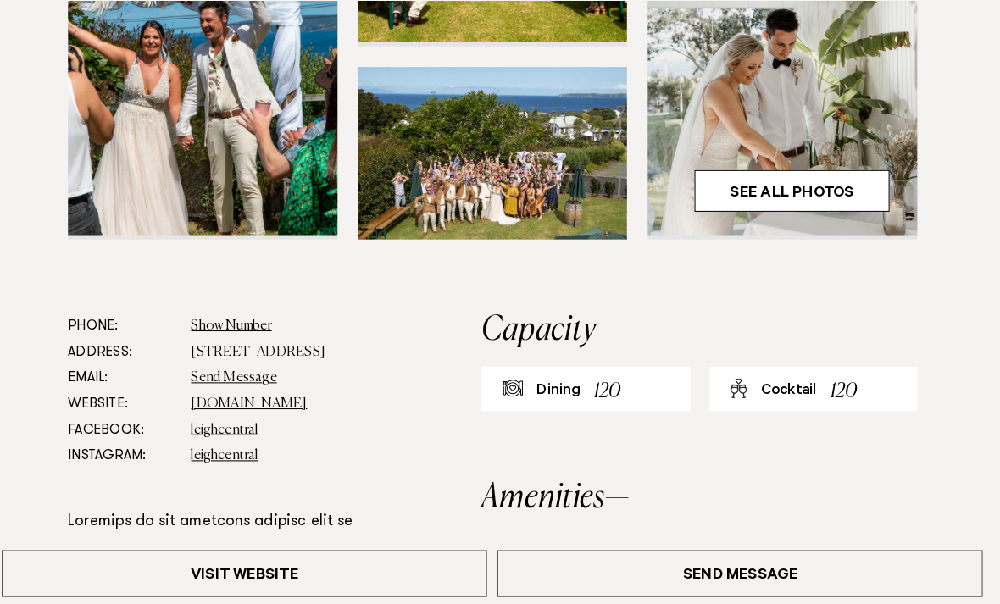  Describe the element at coordinates (258, 561) in the screenshot. I see `a: Visit Website` at that location.